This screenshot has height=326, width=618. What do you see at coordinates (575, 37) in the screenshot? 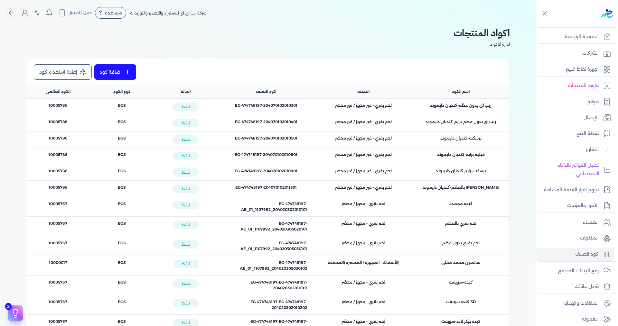
I see `a: الصفحة الرئيسية` at bounding box center [575, 37].